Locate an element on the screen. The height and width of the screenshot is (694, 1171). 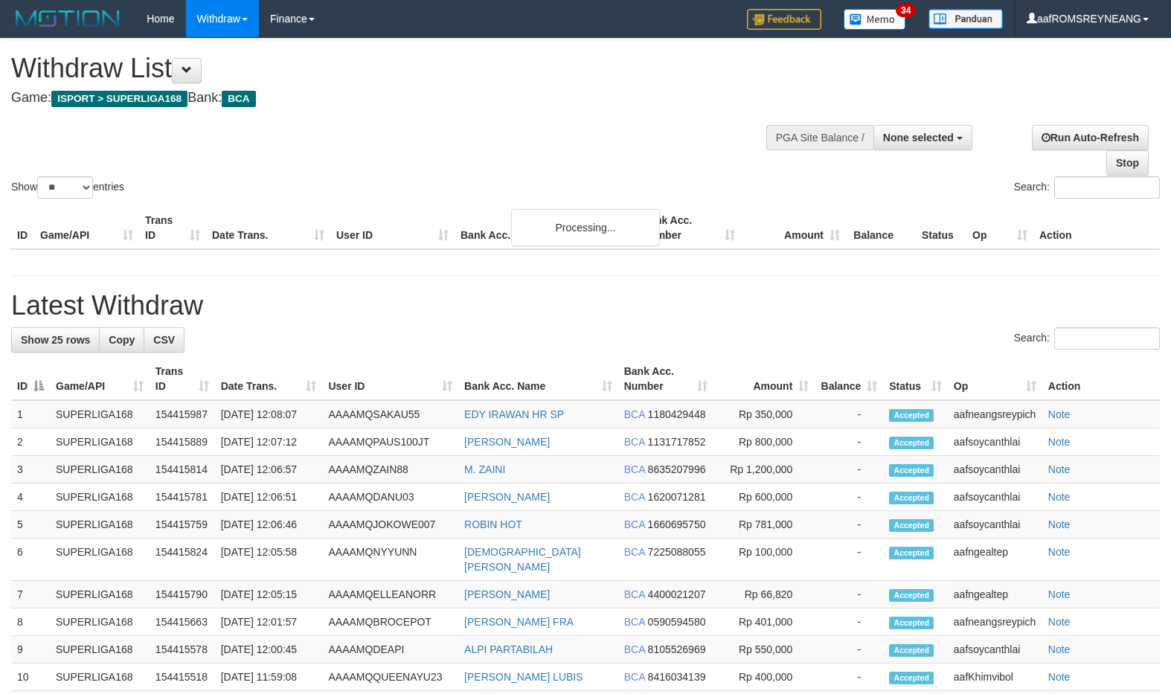
th: Trans ID: activate to sort column ascending is located at coordinates (182, 379).